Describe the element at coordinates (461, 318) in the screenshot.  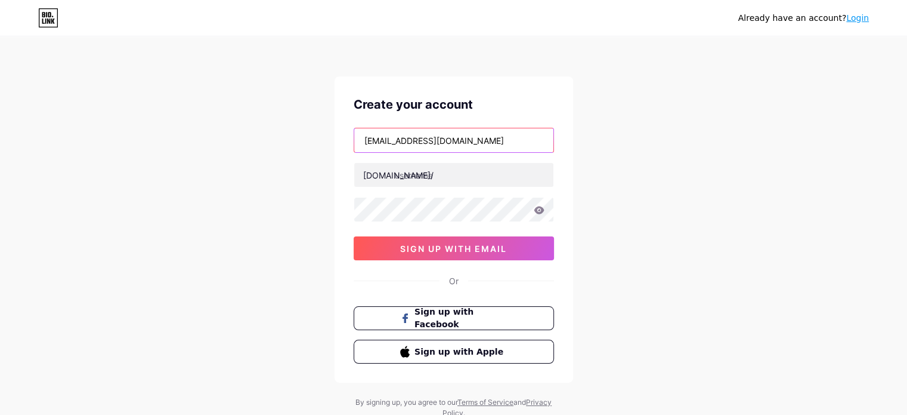
I see `span: Sign up with Facebook` at that location.